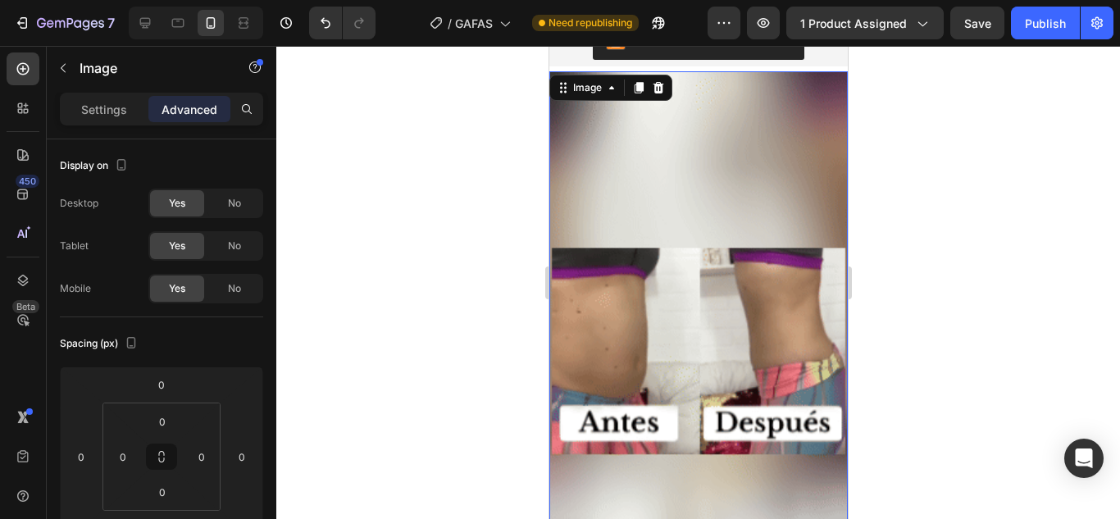  I want to click on div: Display on, so click(95, 166).